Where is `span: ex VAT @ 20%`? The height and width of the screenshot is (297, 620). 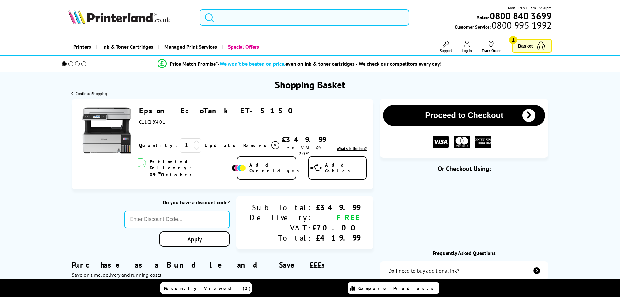 span: ex VAT @ 20% is located at coordinates (304, 150).